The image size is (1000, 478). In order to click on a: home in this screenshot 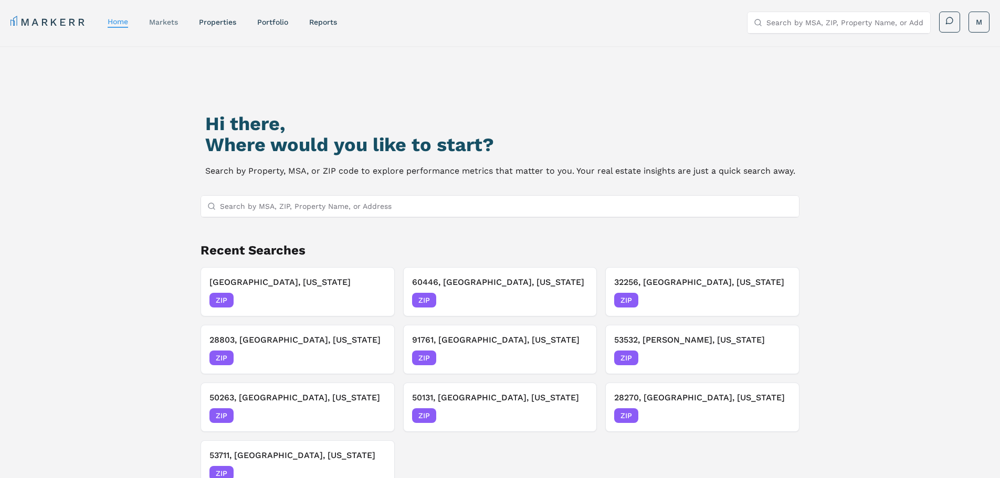, I will do `click(118, 22)`.